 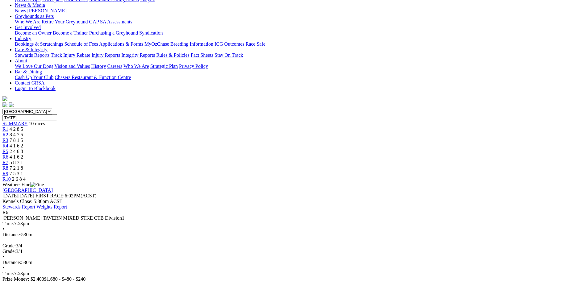 What do you see at coordinates (30, 118) in the screenshot?
I see `input: Select date` at bounding box center [30, 118].